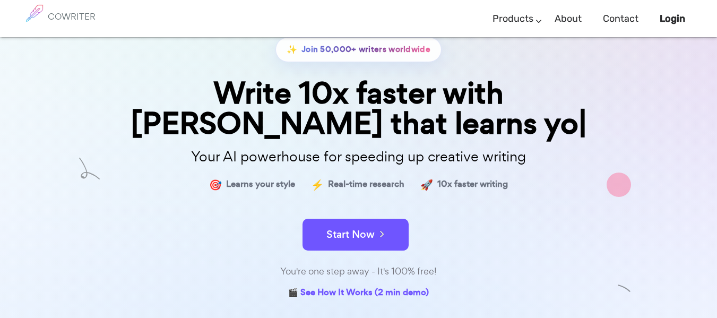  I want to click on div: You're one step away - It's 100% free!, so click(359, 271).